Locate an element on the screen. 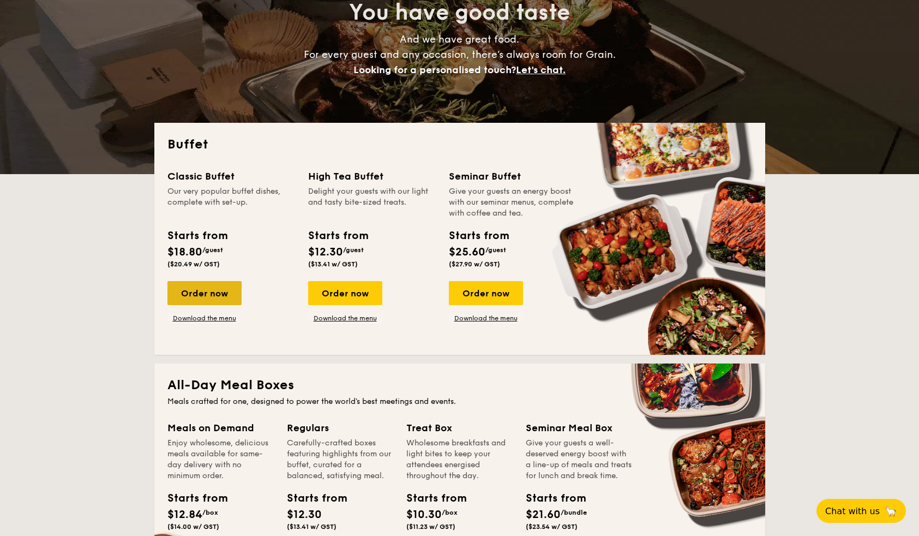 The height and width of the screenshot is (536, 919). button: Chat with us🦙 is located at coordinates (862, 511).